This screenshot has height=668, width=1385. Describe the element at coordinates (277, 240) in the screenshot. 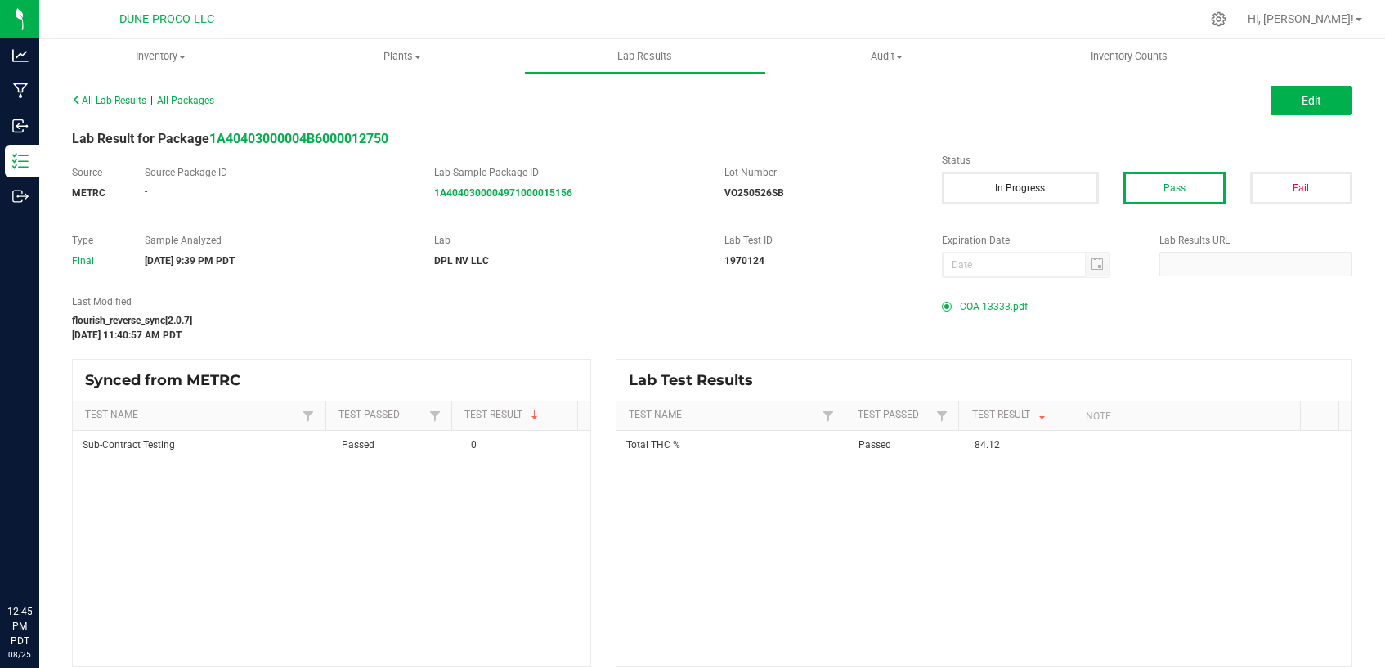

I see `label: Sample Analyzed` at that location.